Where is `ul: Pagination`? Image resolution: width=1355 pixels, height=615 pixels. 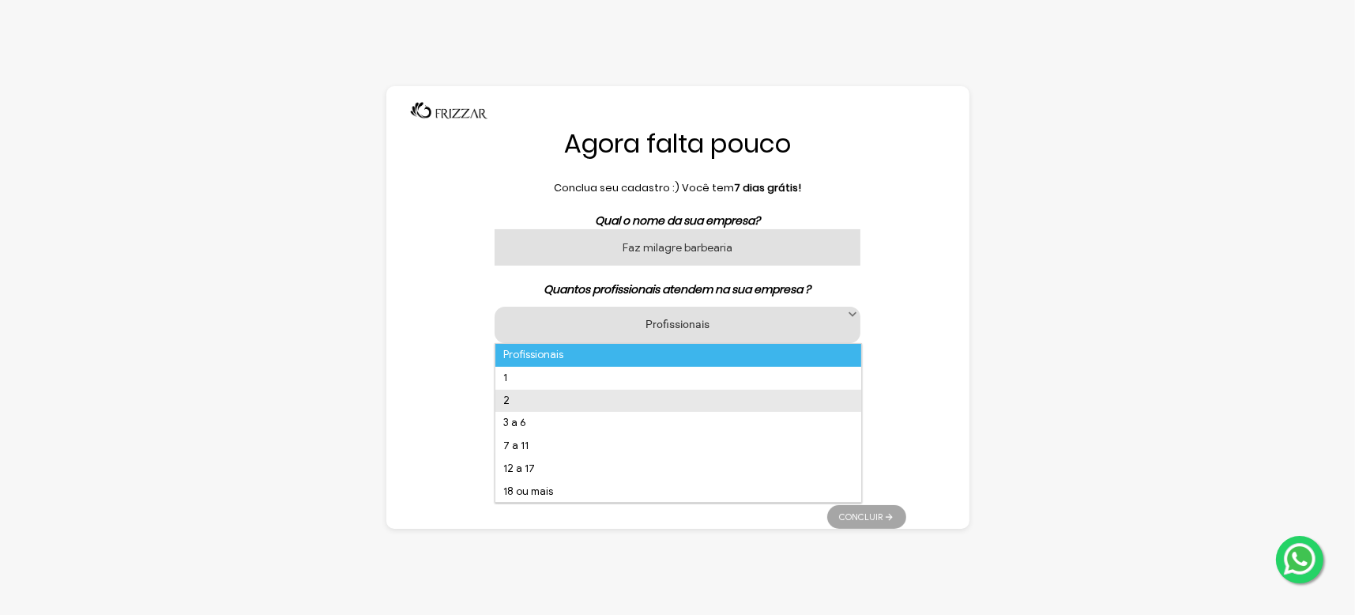
ul: Pagination is located at coordinates (867, 513).